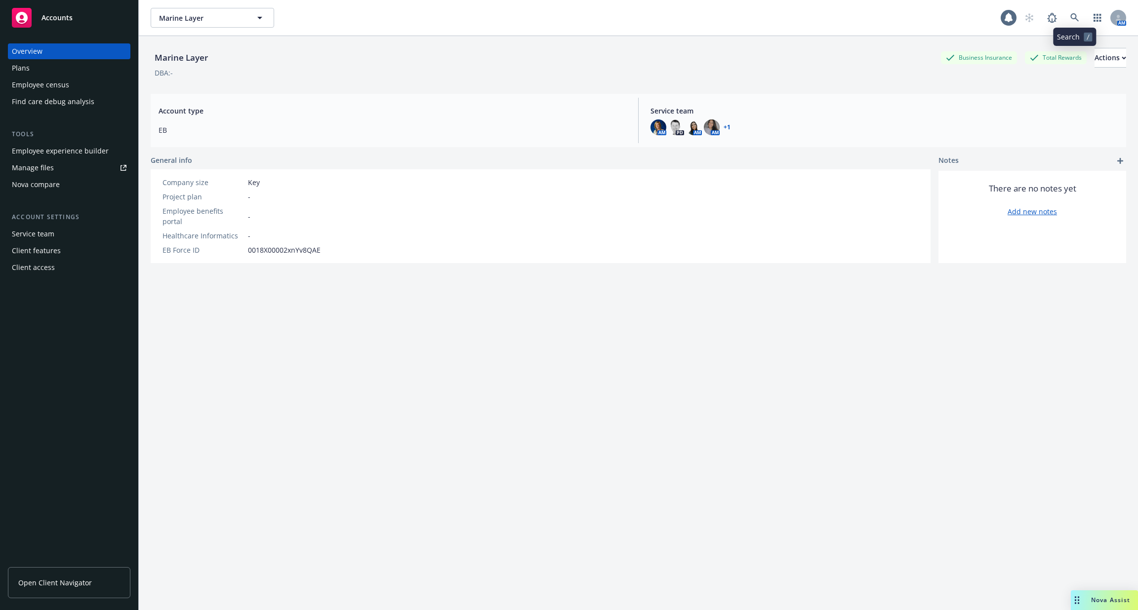  I want to click on a: Accounts, so click(69, 18).